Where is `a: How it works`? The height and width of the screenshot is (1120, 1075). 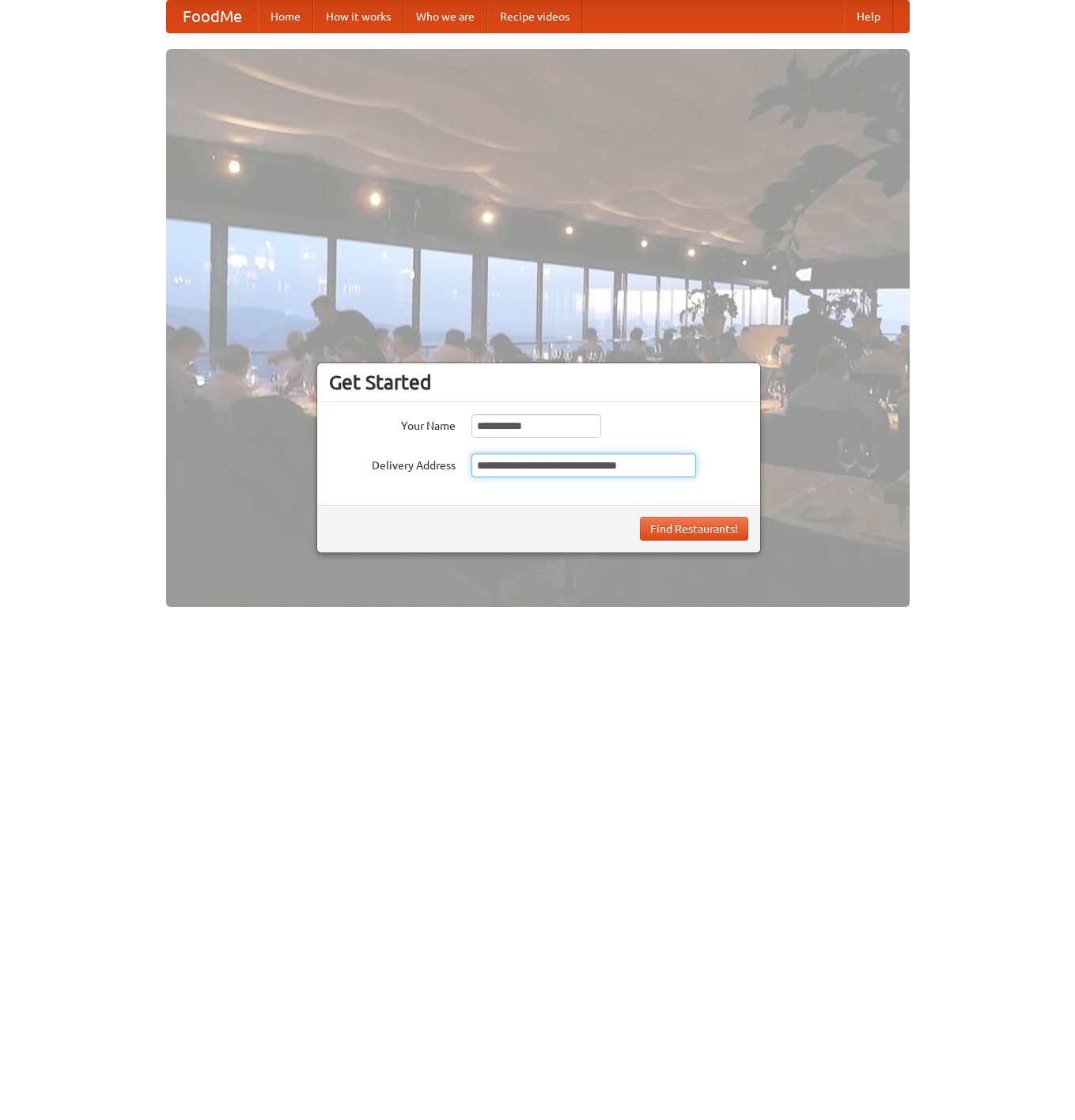 a: How it works is located at coordinates (358, 16).